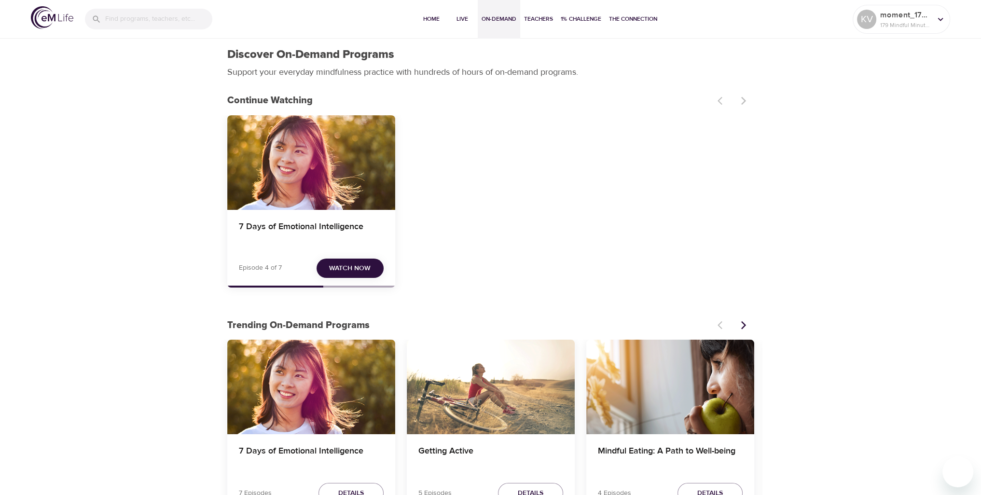  What do you see at coordinates (499, 19) in the screenshot?
I see `span: On-Demand` at bounding box center [499, 19].